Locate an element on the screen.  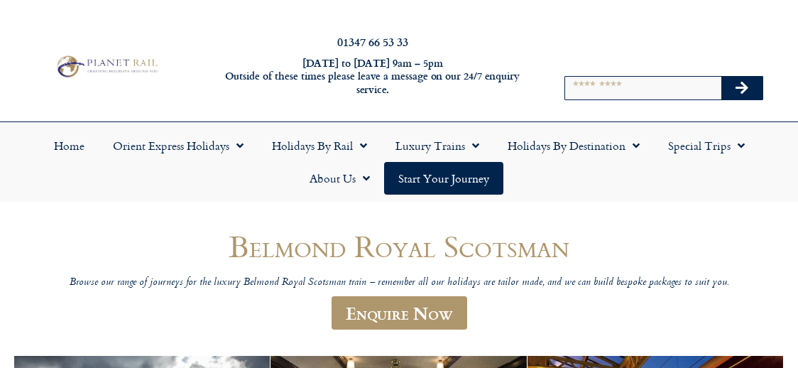
a: Home is located at coordinates (69, 146).